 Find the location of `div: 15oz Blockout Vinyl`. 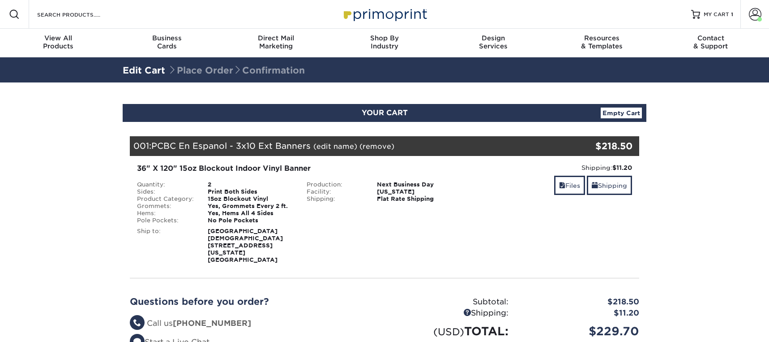

div: 15oz Blockout Vinyl is located at coordinates (250, 199).